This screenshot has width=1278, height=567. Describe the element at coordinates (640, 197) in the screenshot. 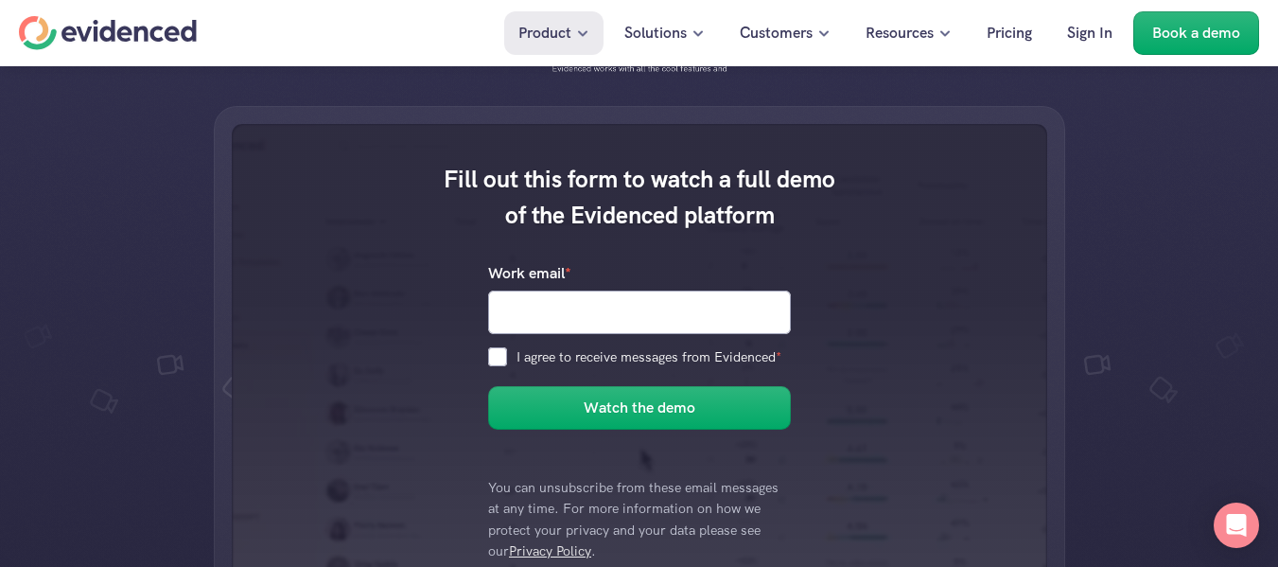

I see `h4: Fill out this form to watch a full demo of the Evidenced platform` at that location.